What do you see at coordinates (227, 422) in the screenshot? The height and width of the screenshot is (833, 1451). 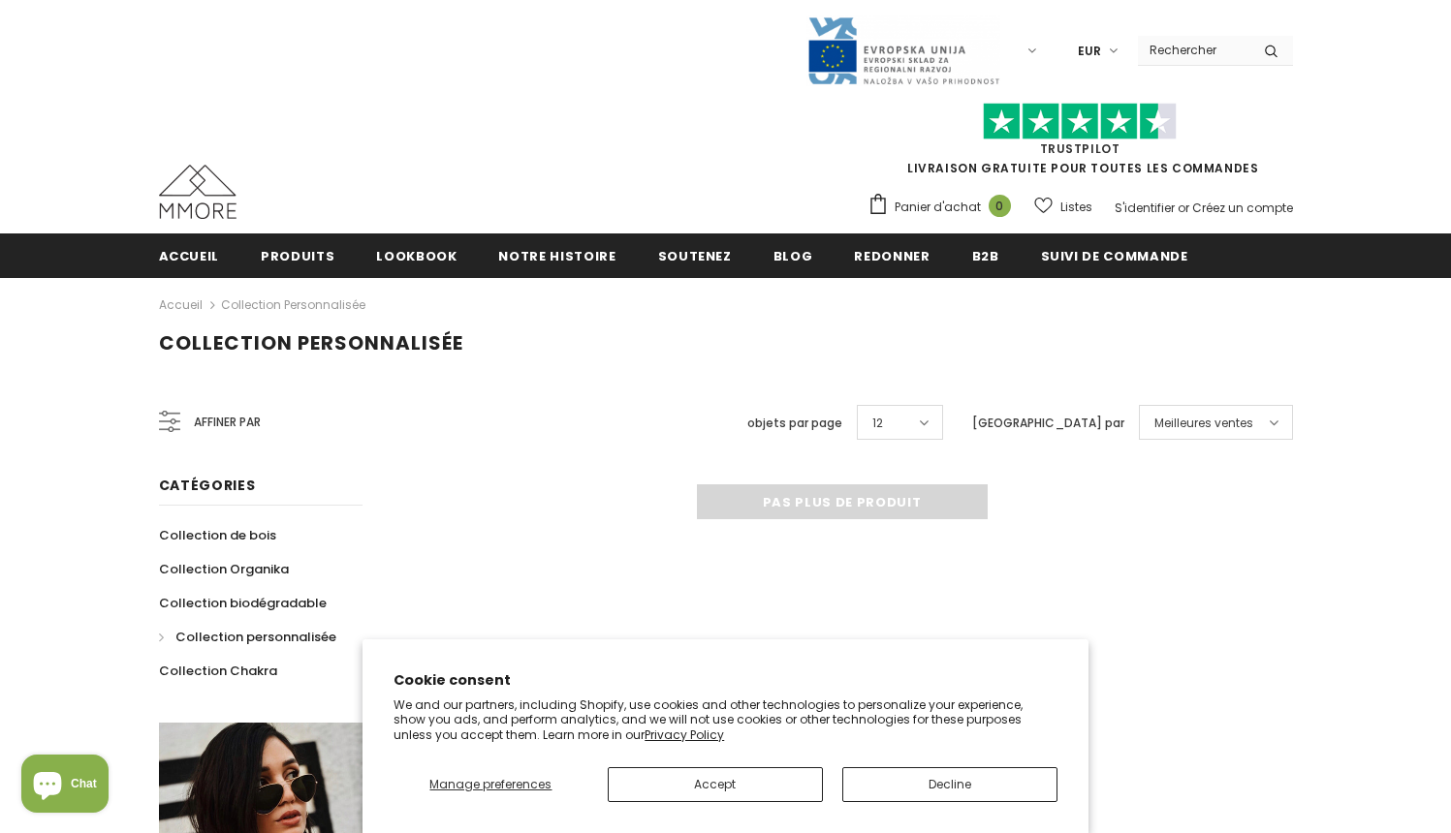 I see `span: Affiner par` at bounding box center [227, 422].